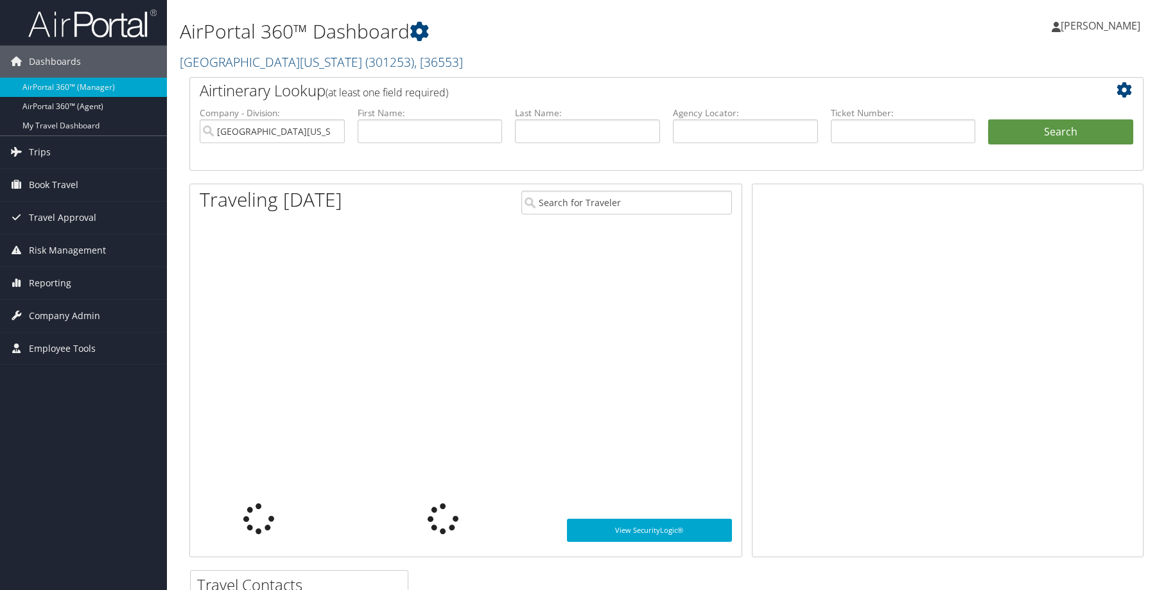 The image size is (1166, 590). What do you see at coordinates (430, 113) in the screenshot?
I see `label: First Name:` at bounding box center [430, 113].